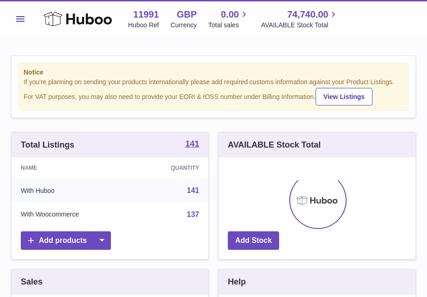  Describe the element at coordinates (192, 144) in the screenshot. I see `strong: 141` at that location.